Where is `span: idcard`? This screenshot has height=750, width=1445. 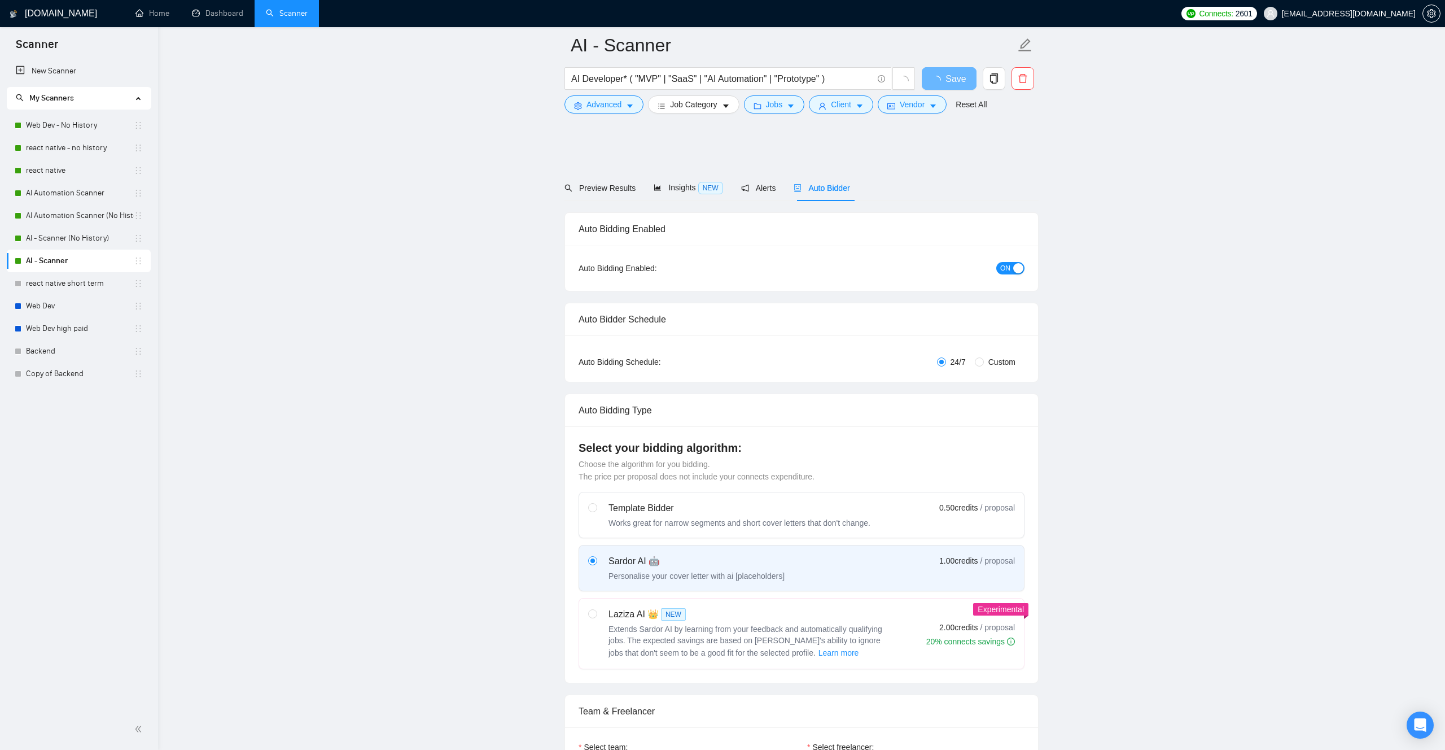
span: idcard is located at coordinates (892, 106).